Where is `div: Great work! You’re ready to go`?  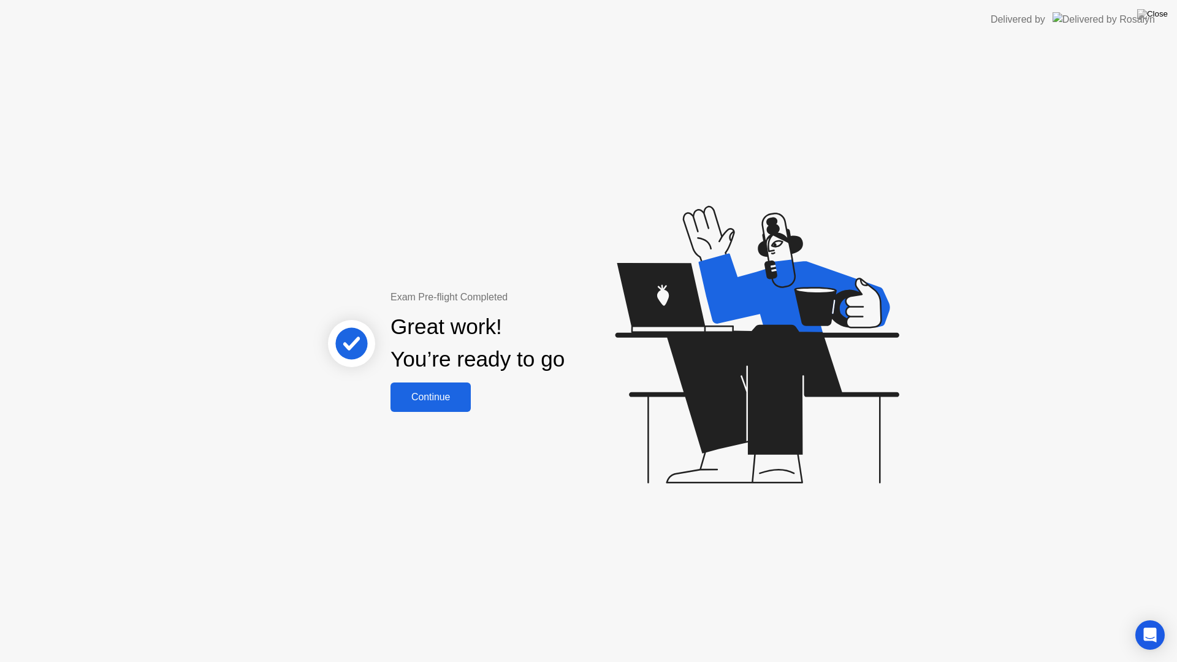
div: Great work! You’re ready to go is located at coordinates (478, 343).